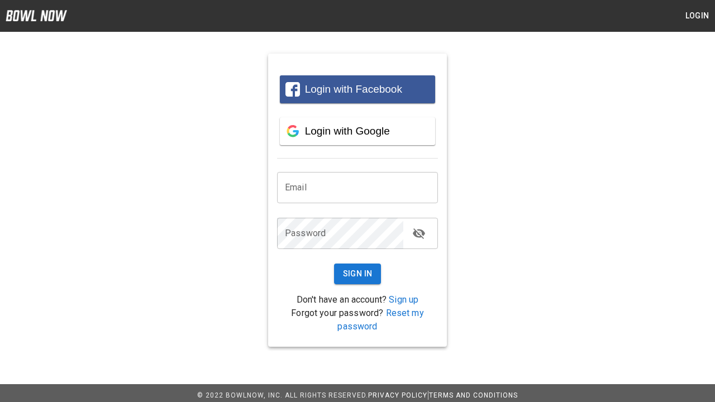 The width and height of the screenshot is (715, 402). I want to click on button: Login with Facebook, so click(358, 89).